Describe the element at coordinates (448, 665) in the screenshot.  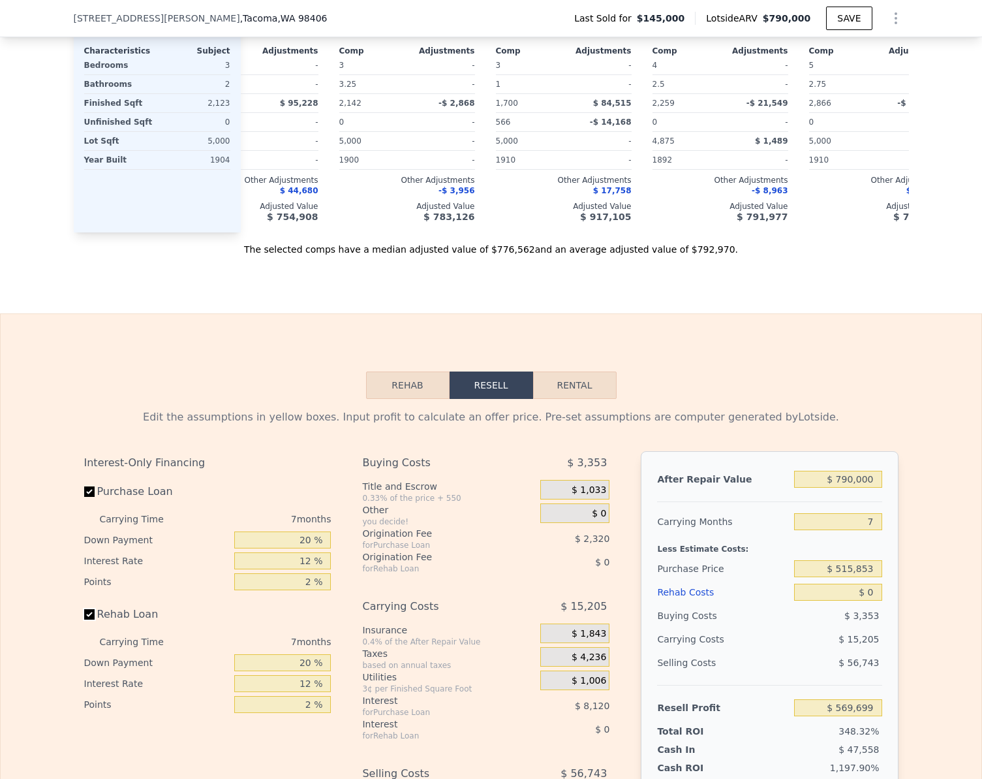
I see `div: based on annual taxes` at that location.